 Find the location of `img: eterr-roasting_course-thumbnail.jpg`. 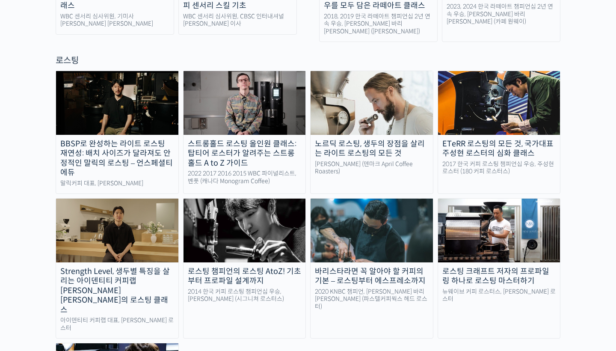

img: eterr-roasting_course-thumbnail.jpg is located at coordinates (499, 103).